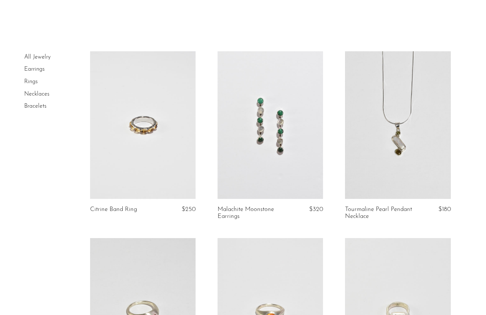 The image size is (486, 315). I want to click on a: Earrings, so click(34, 69).